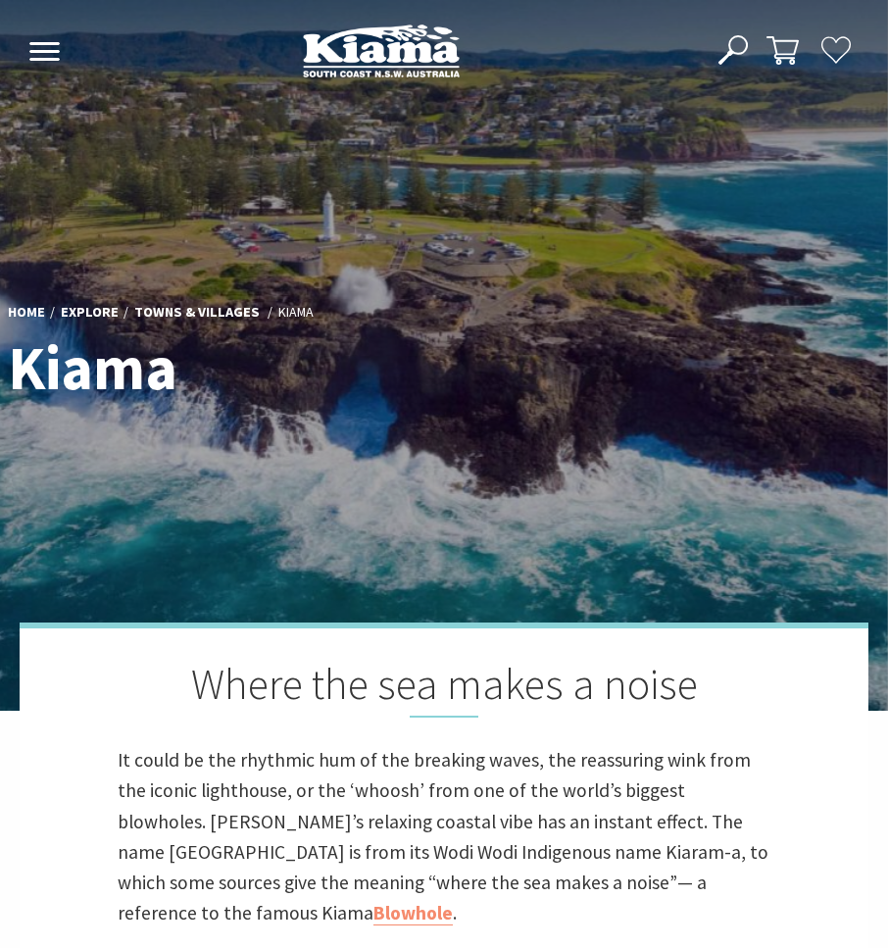  What do you see at coordinates (26, 313) in the screenshot?
I see `a: Home` at bounding box center [26, 313].